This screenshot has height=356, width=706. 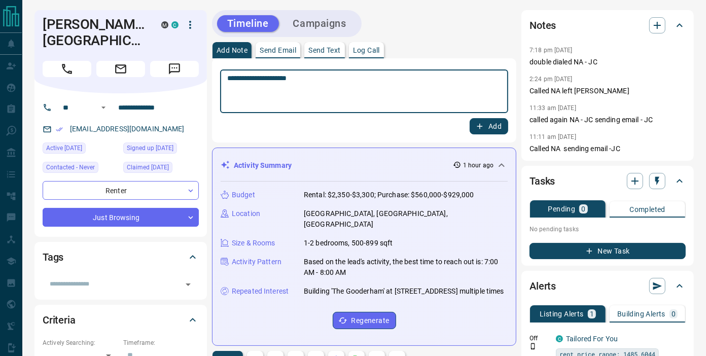 What do you see at coordinates (562, 314) in the screenshot?
I see `p: Listing Alerts` at bounding box center [562, 314].